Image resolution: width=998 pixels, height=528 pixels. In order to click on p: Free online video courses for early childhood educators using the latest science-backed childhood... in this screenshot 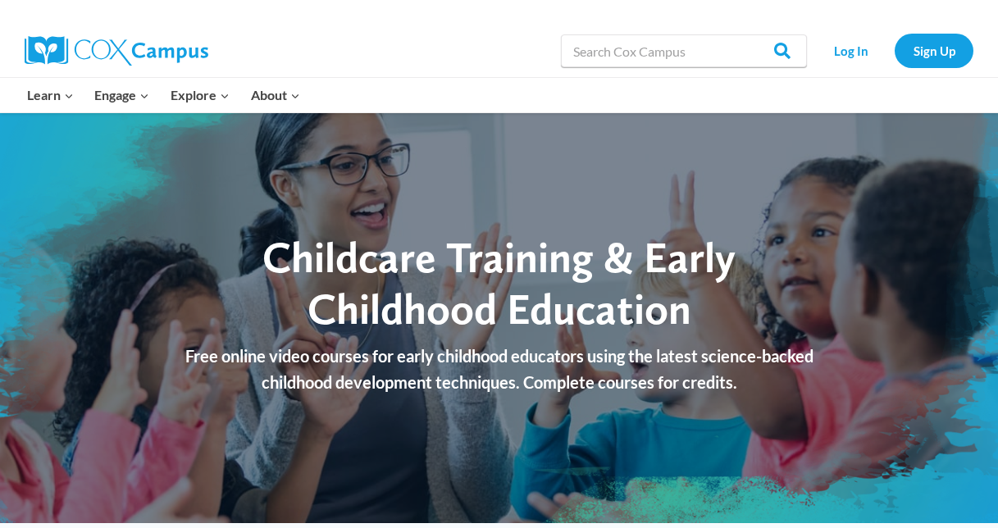, I will do `click(500, 369)`.